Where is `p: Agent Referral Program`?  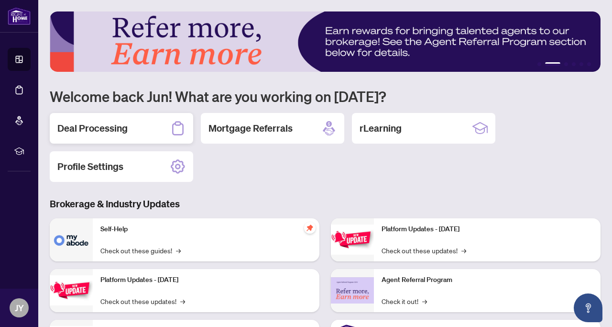
p: Agent Referral Program is located at coordinates (487, 280).